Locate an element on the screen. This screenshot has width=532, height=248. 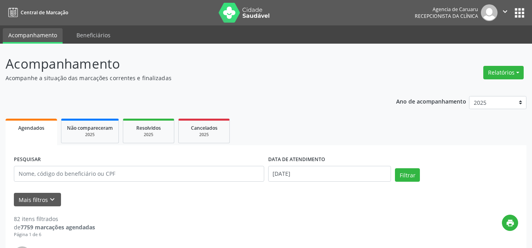
strong: 7759 marcações agendadas is located at coordinates (58, 227).